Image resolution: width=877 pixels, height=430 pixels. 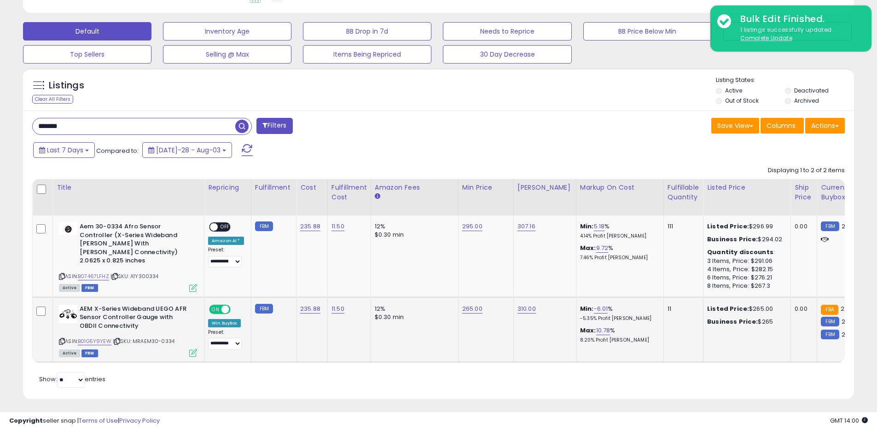 I want to click on label: Archived, so click(x=806, y=100).